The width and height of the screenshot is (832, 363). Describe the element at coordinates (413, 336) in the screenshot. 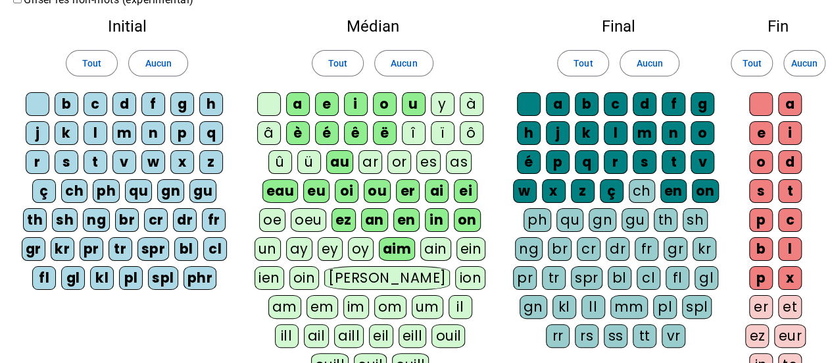

I see `div: eill` at that location.